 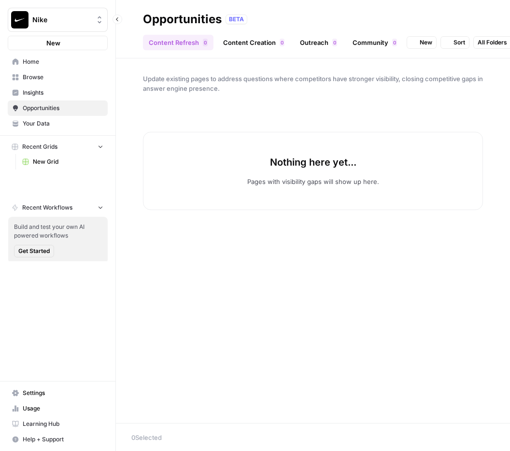 What do you see at coordinates (20, 20) in the screenshot?
I see `img: Nike Logo` at bounding box center [20, 20].